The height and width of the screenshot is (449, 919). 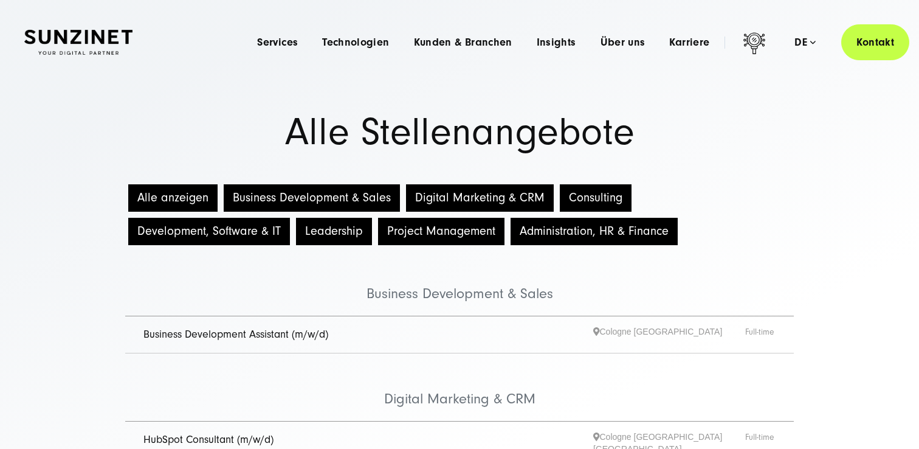 What do you see at coordinates (441, 231) in the screenshot?
I see `button: Project Management` at bounding box center [441, 231].